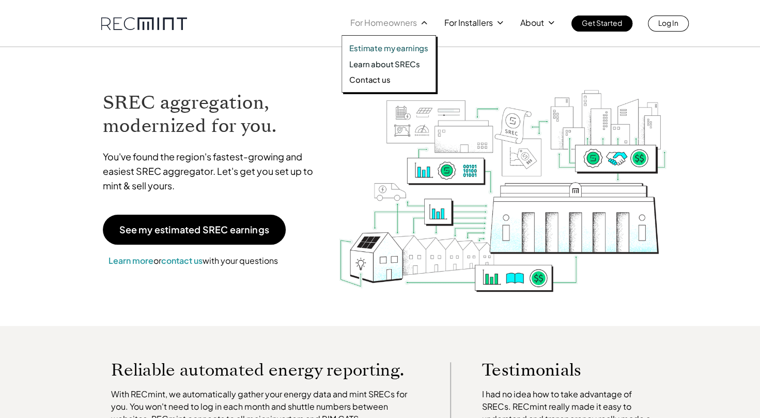 This screenshot has height=418, width=760. I want to click on a: Get Started, so click(602, 23).